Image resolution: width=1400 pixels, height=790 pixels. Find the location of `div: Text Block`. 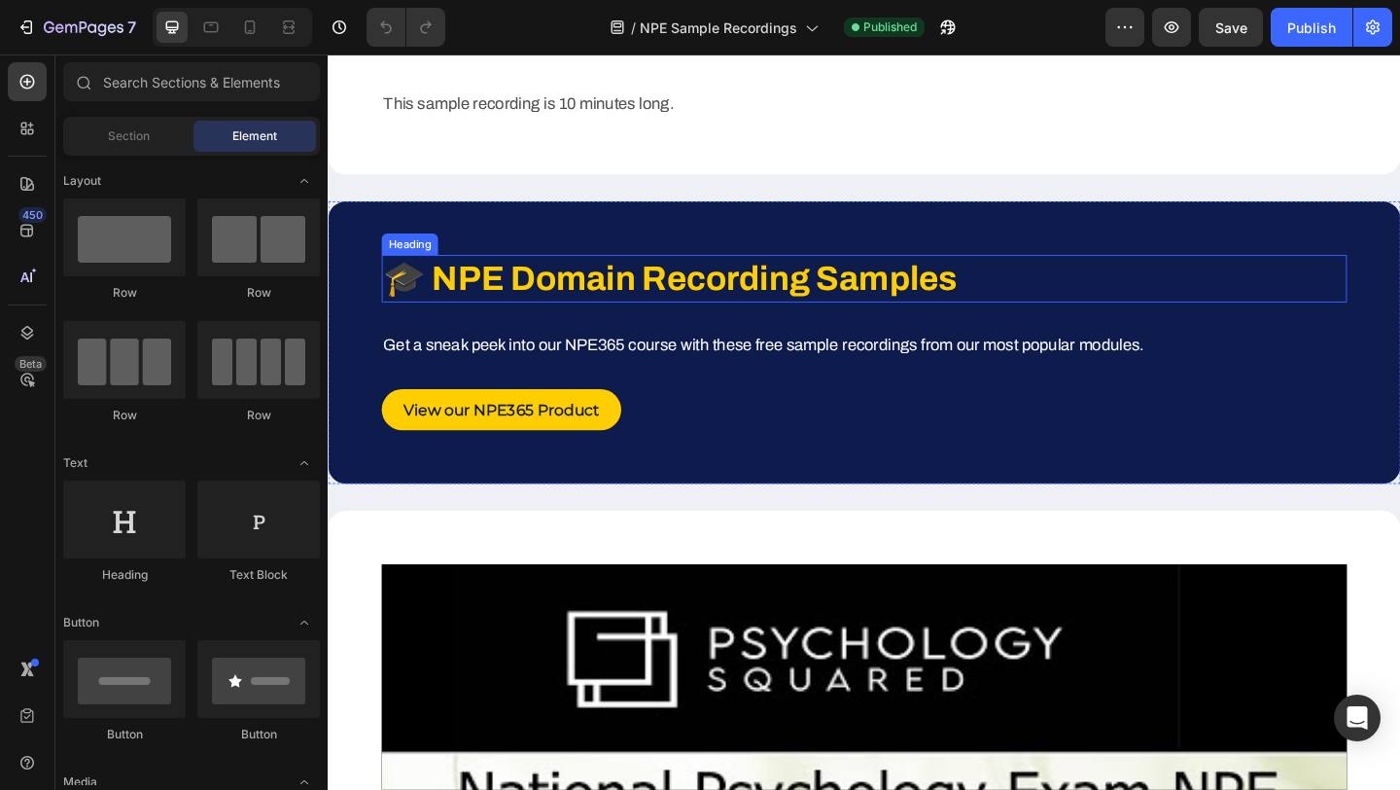

div: Text Block is located at coordinates (259, 575).